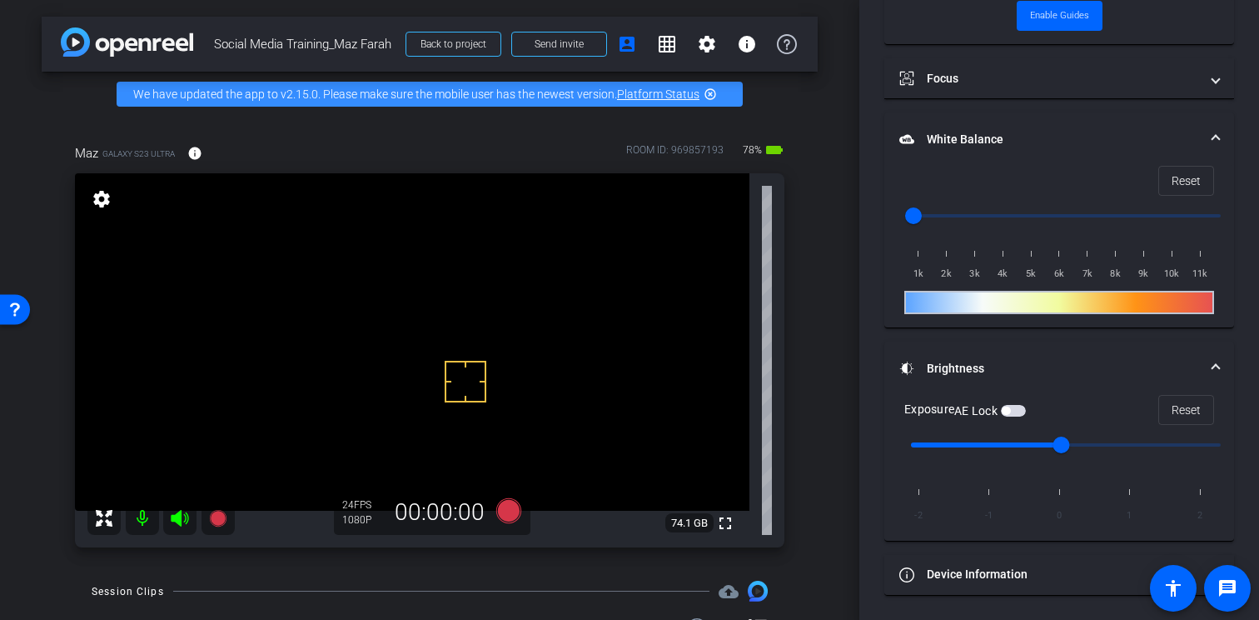 This screenshot has height=620, width=1259. I want to click on img: app-logo, so click(127, 42).